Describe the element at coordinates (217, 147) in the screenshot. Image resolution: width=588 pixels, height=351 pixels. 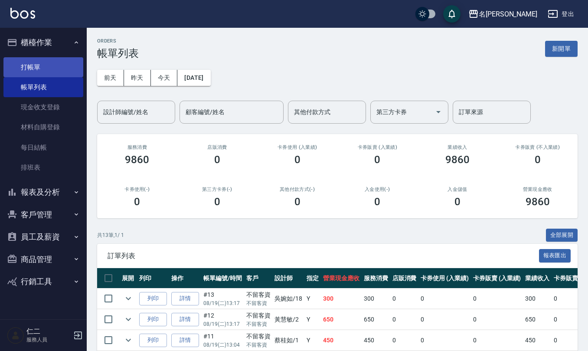
I see `h2: 店販消費` at that location.